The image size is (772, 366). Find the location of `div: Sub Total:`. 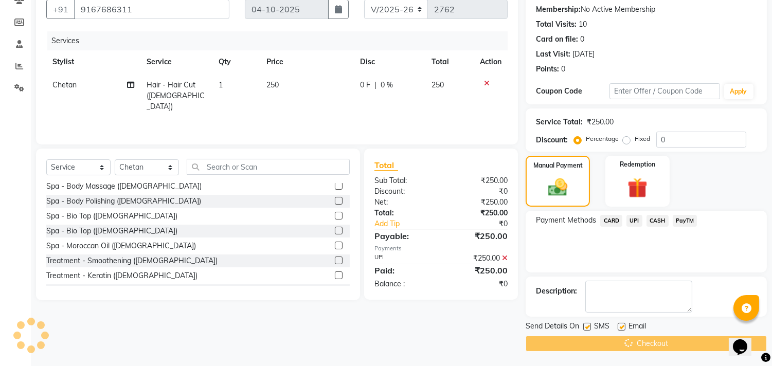

div: Sub Total: is located at coordinates (404, 181).